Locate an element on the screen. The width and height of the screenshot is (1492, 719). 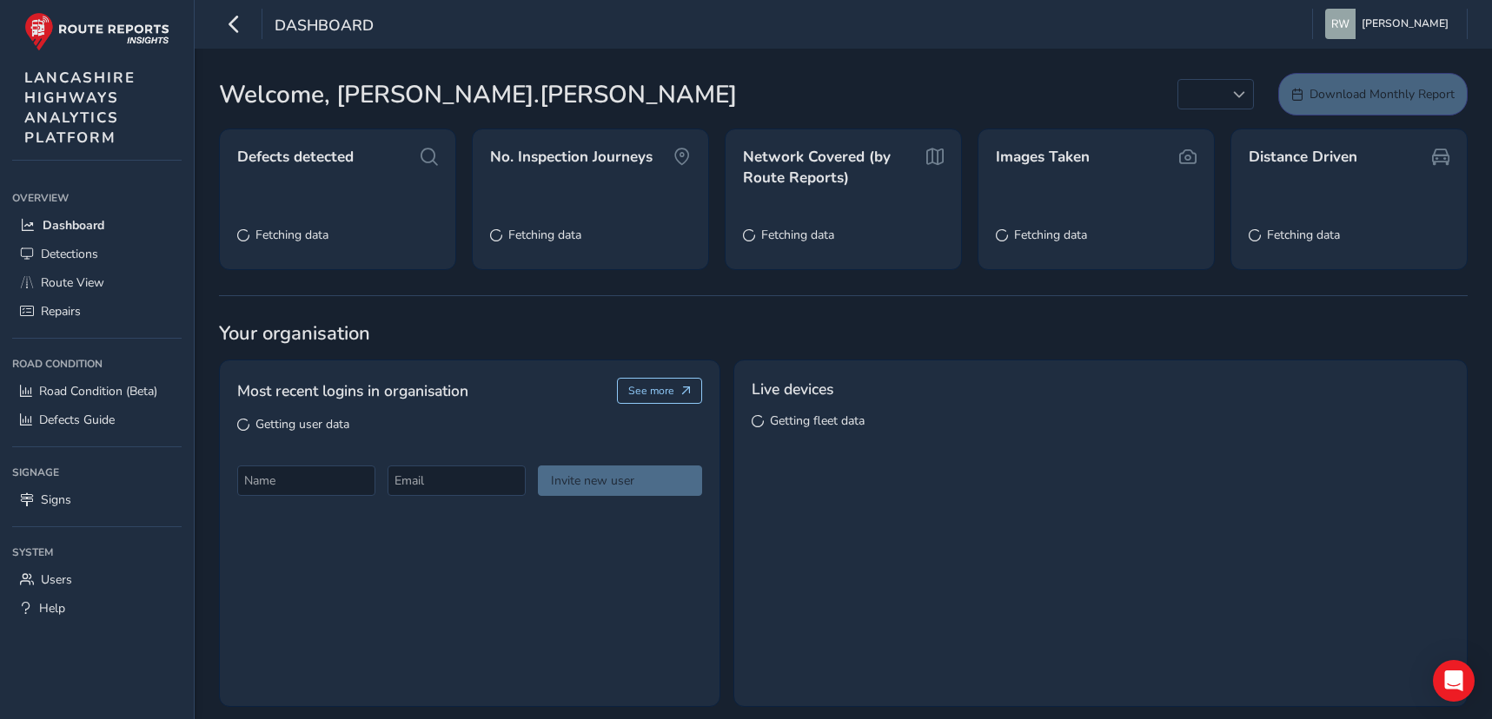
div: Overview is located at coordinates (96, 198).